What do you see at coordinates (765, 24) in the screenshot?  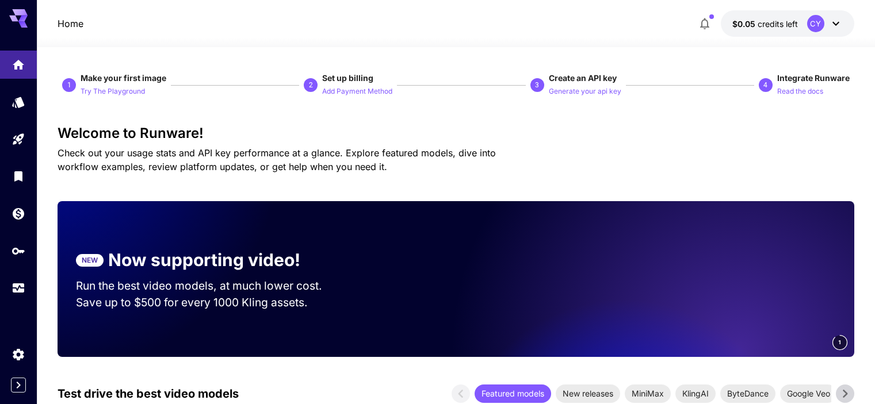 I see `div: $0.05` at bounding box center [765, 24].